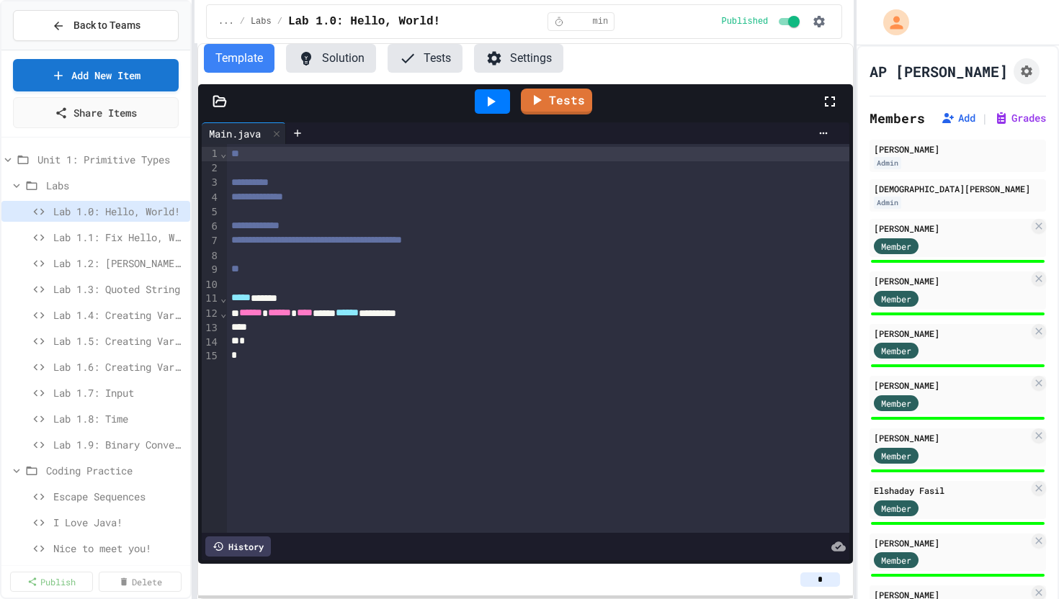 The height and width of the screenshot is (599, 1059). What do you see at coordinates (897, 118) in the screenshot?
I see `h2: Members` at bounding box center [897, 118].